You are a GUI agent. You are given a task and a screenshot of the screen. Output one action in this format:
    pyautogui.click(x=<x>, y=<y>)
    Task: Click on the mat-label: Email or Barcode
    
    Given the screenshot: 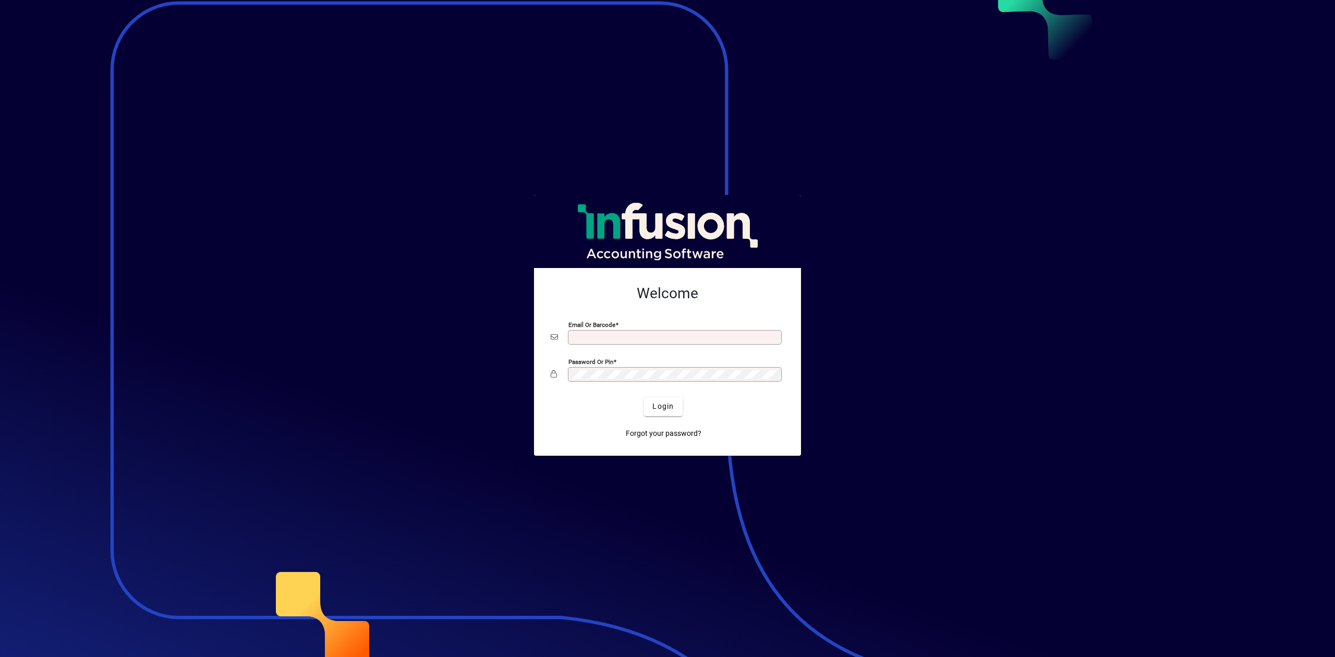 What is the action you would take?
    pyautogui.click(x=592, y=324)
    